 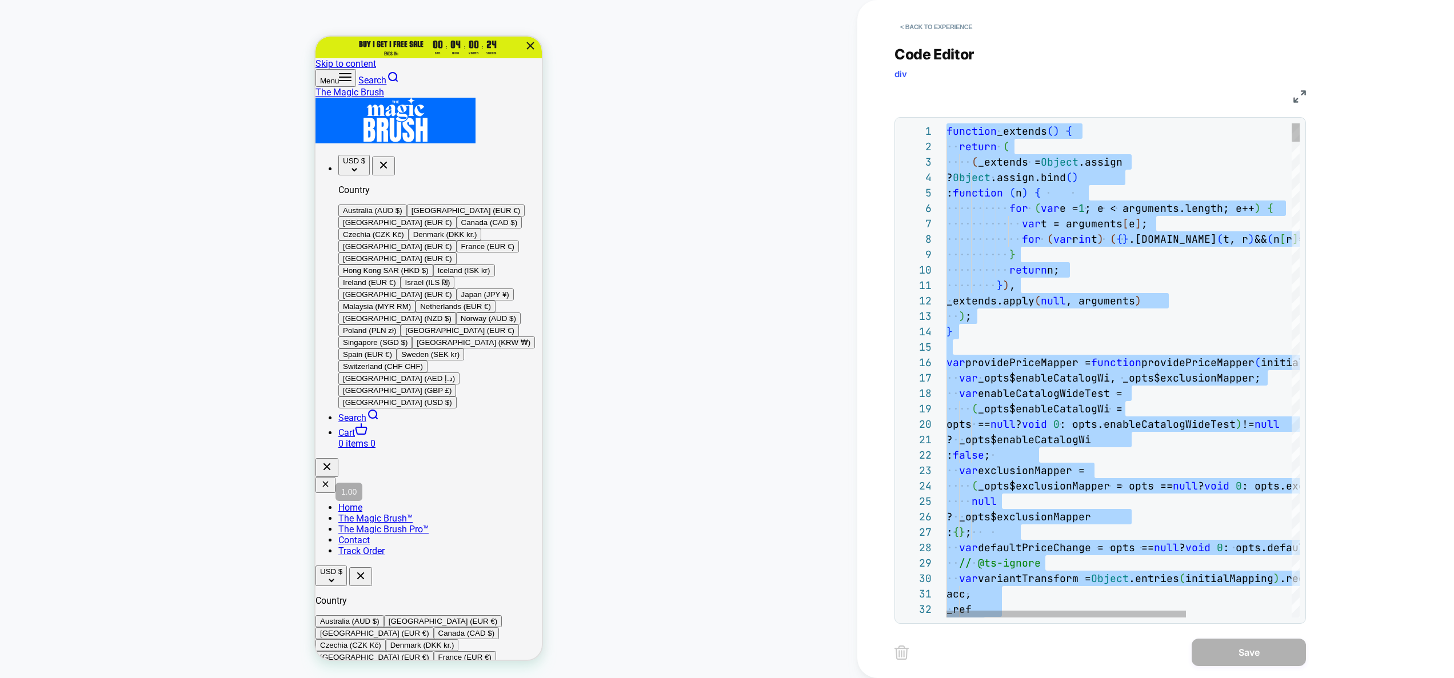 I want to click on span: Ireland (EUR €), so click(x=54, y=246).